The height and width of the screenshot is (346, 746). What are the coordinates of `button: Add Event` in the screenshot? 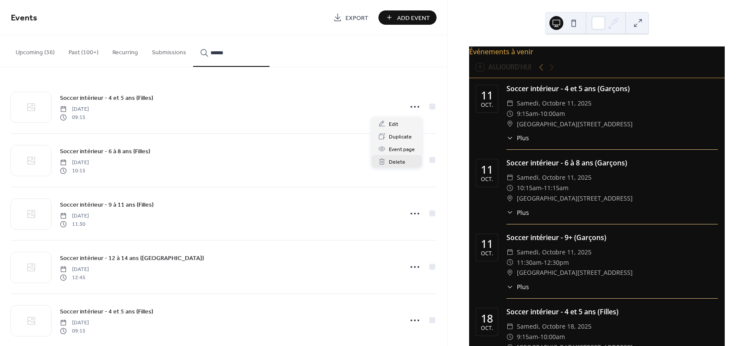 It's located at (407, 17).